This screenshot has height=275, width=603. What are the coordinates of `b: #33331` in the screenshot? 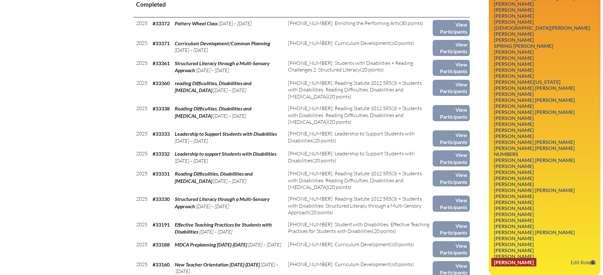 It's located at (161, 174).